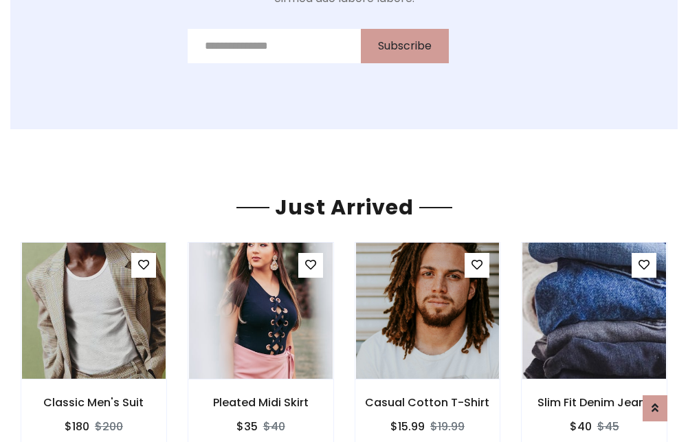  Describe the element at coordinates (77, 426) in the screenshot. I see `h6: $180` at that location.